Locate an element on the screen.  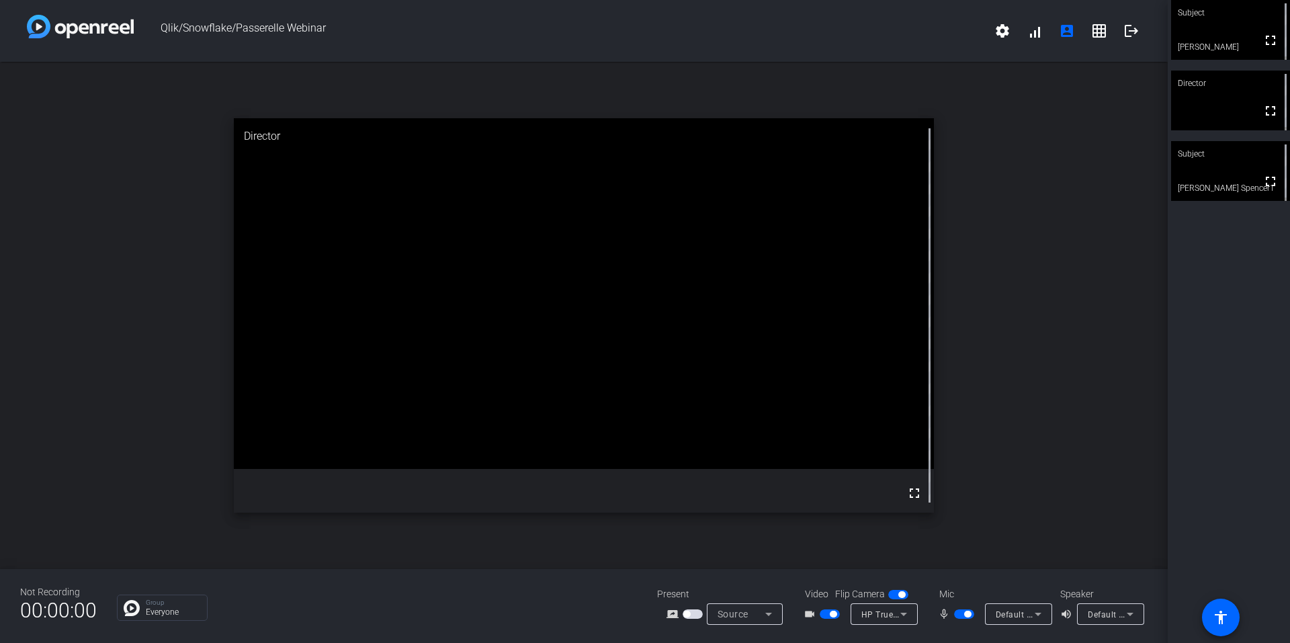
mat-icon: grid_on is located at coordinates (1099, 31).